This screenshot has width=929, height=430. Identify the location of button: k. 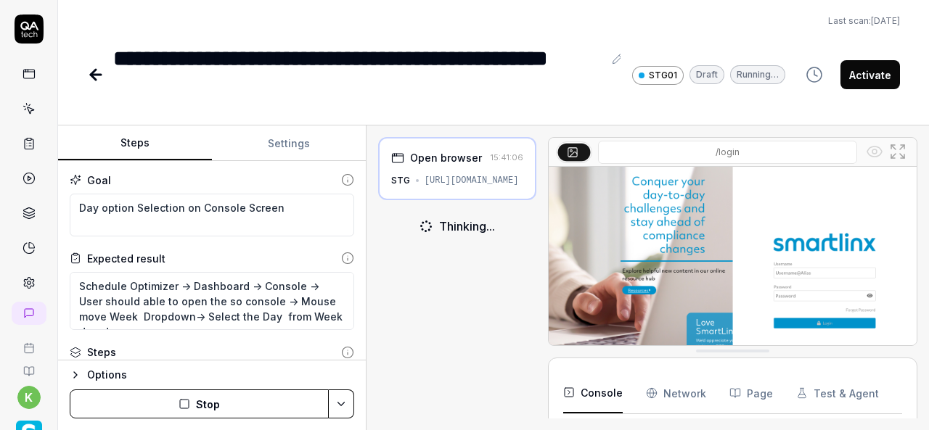
(29, 398).